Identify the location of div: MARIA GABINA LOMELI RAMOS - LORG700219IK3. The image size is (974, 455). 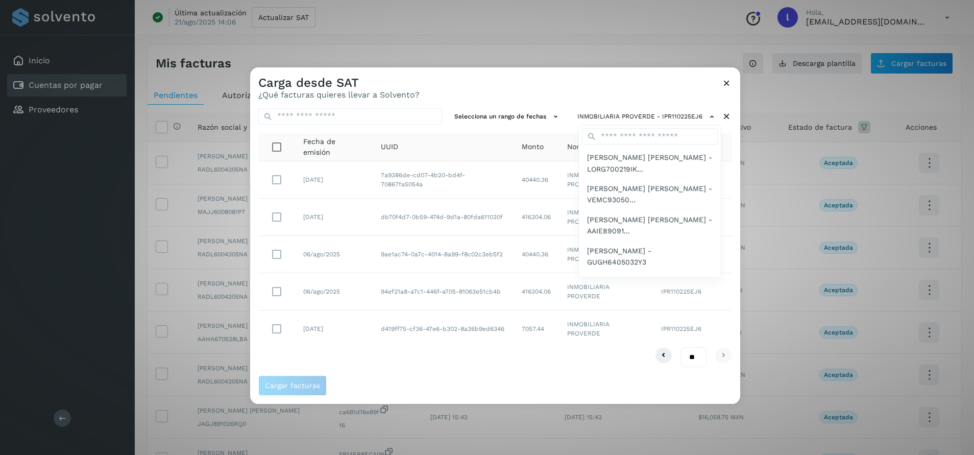
(650, 163).